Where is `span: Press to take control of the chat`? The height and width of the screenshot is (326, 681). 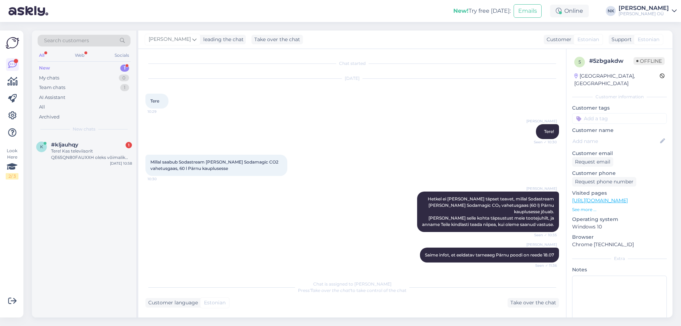
span: Press to take control of the chat is located at coordinates (352, 290).